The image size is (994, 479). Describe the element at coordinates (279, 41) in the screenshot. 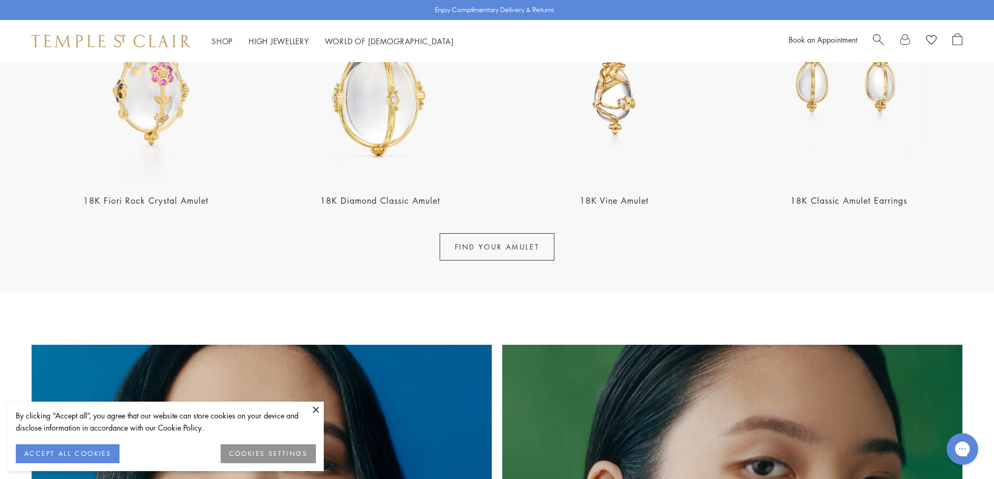

I see `a: High JewelleryHigh Jewellery` at that location.